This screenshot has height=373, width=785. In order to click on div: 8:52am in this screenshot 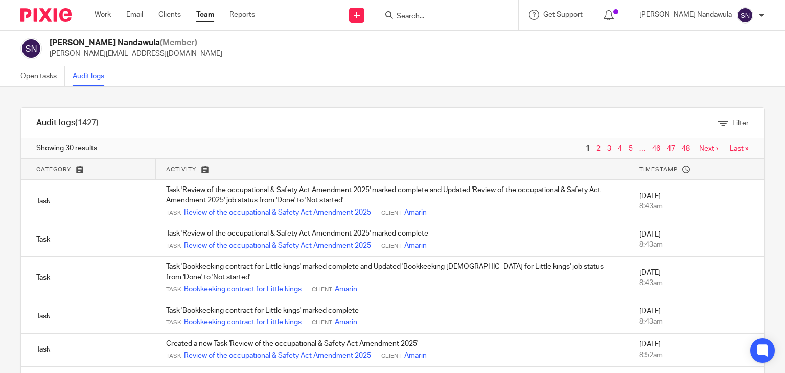, I will do `click(697, 355)`.